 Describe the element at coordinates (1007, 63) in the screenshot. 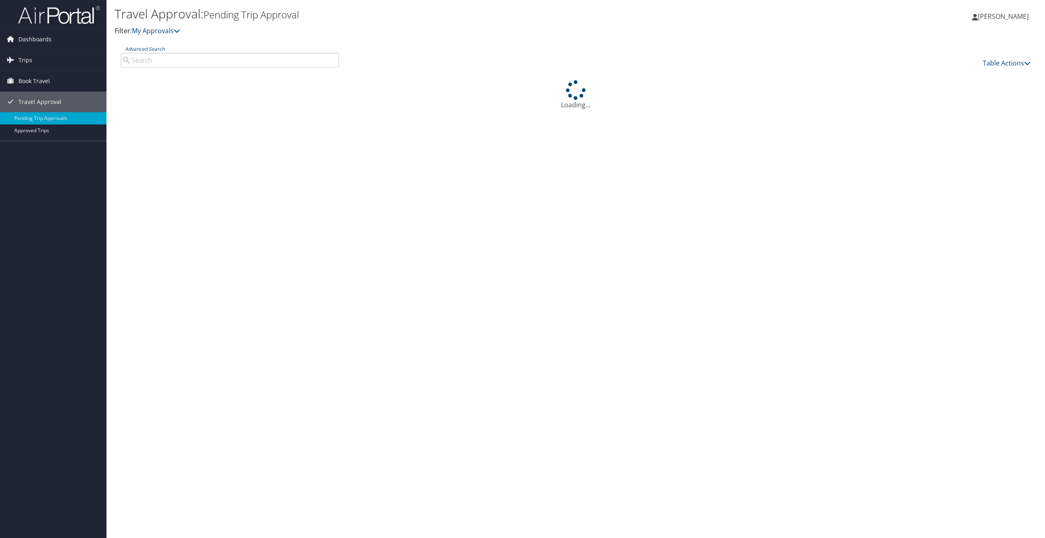

I see `a: Table Actions` at that location.